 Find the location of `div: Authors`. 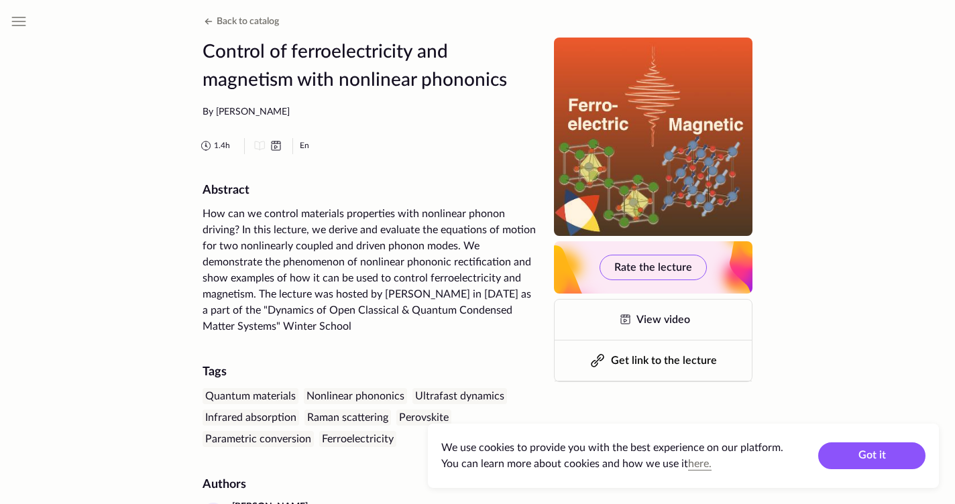

div: Authors is located at coordinates (370, 485).